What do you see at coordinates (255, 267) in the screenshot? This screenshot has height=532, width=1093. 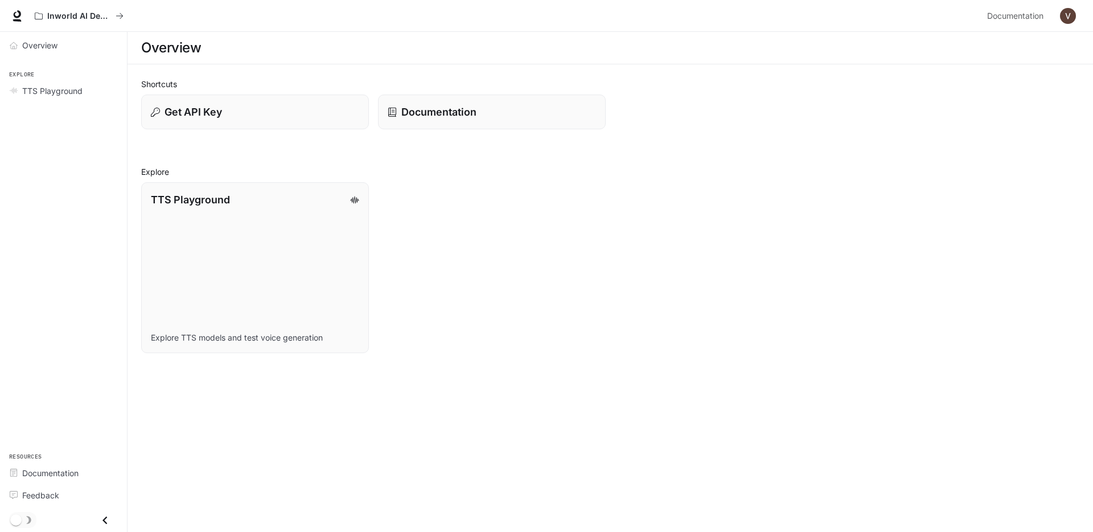 I see `a: TTS PlaygroundExplore TTS models and test voice generation` at bounding box center [255, 267].